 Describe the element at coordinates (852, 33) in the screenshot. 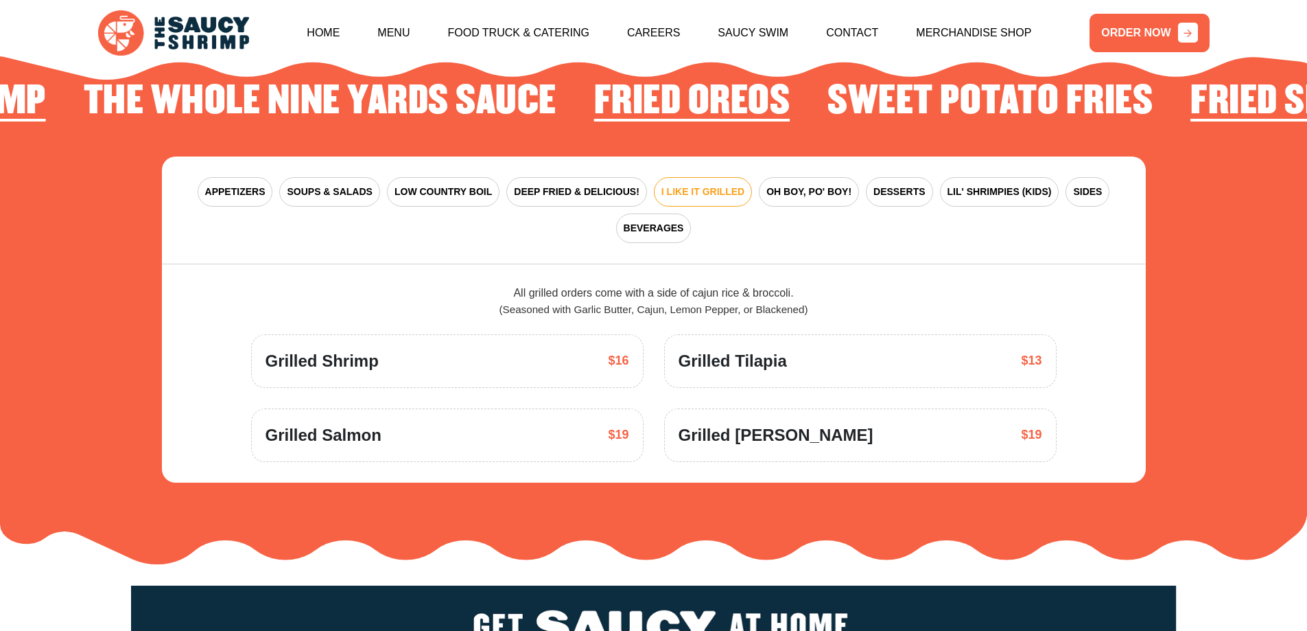

I see `a: Contact` at that location.